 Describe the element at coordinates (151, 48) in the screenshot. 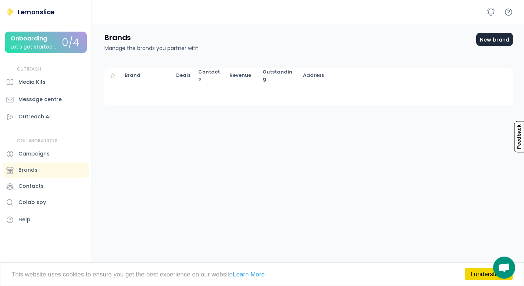

I see `div: Manage the brands you partner with` at that location.